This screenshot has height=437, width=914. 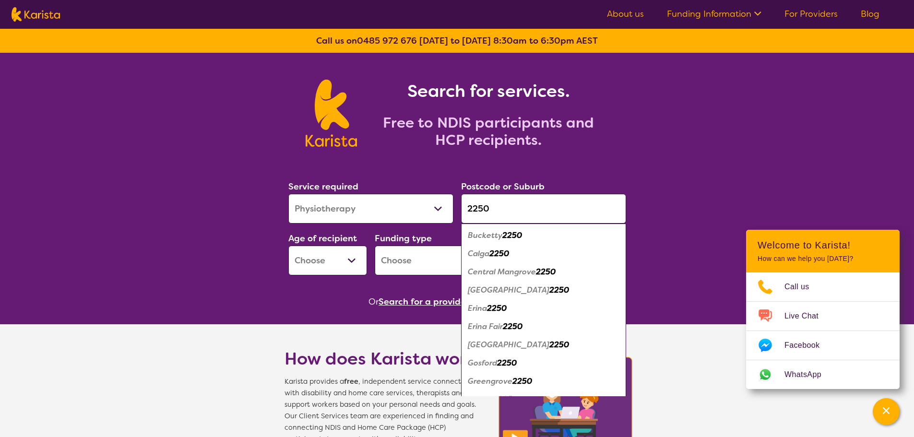 What do you see at coordinates (485, 235) in the screenshot?
I see `em: Bucketty` at bounding box center [485, 235].